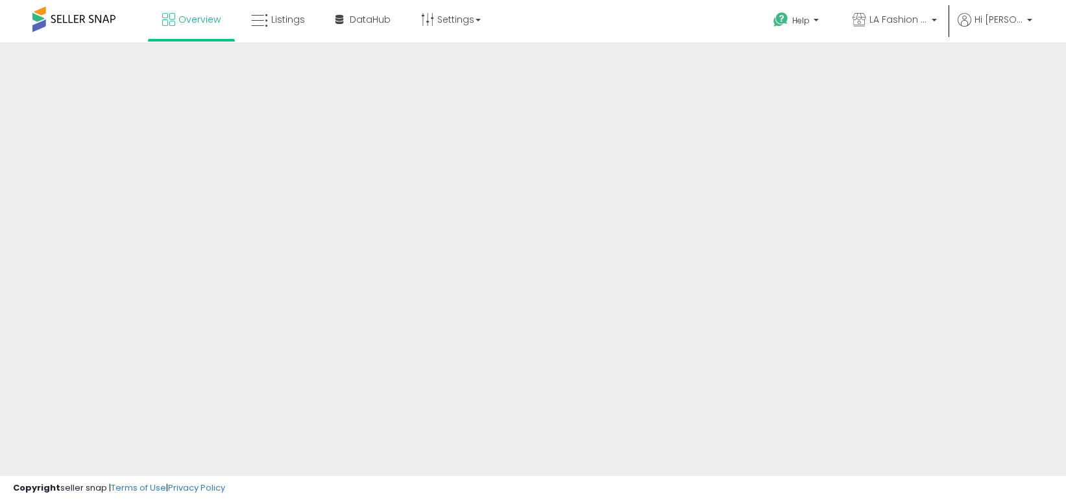 This screenshot has height=501, width=1066. Describe the element at coordinates (199, 19) in the screenshot. I see `span: Overview` at that location.